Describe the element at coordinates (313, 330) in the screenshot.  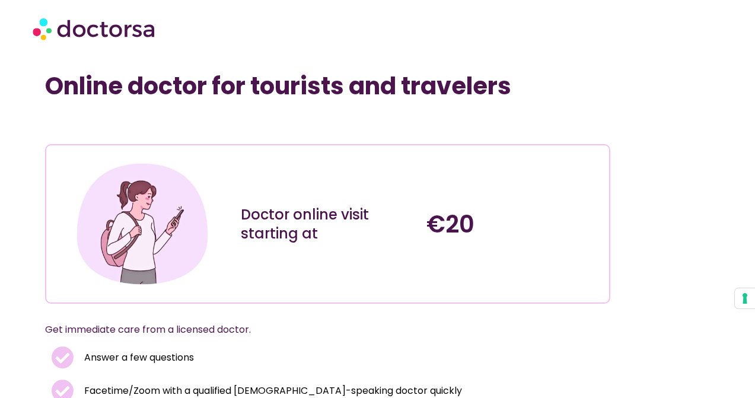
I see `p: Get immediate care from a licensed doctor.` at that location.